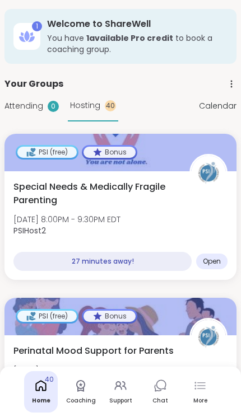 This screenshot has height=417, width=241. What do you see at coordinates (24, 106) in the screenshot?
I see `span: Attending` at bounding box center [24, 106].